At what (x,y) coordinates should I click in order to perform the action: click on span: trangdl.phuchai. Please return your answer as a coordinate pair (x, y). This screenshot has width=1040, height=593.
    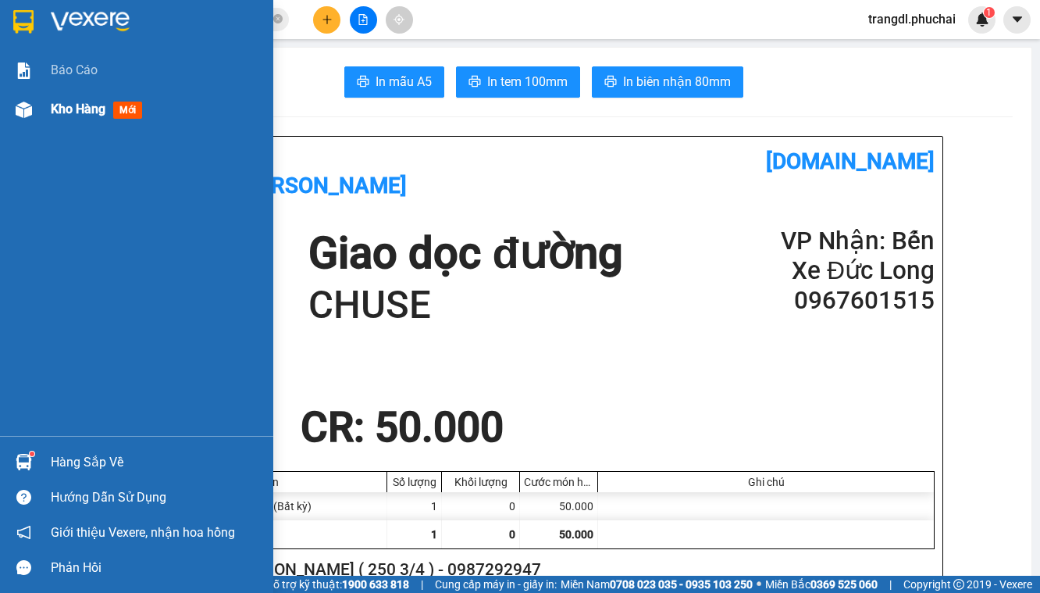
    Looking at the image, I should click on (912, 19).